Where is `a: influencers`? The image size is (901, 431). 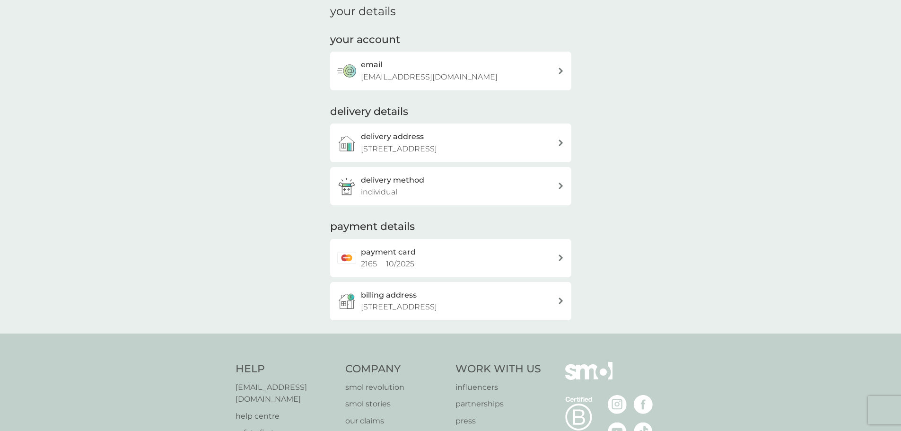 a: influencers is located at coordinates (498, 387).